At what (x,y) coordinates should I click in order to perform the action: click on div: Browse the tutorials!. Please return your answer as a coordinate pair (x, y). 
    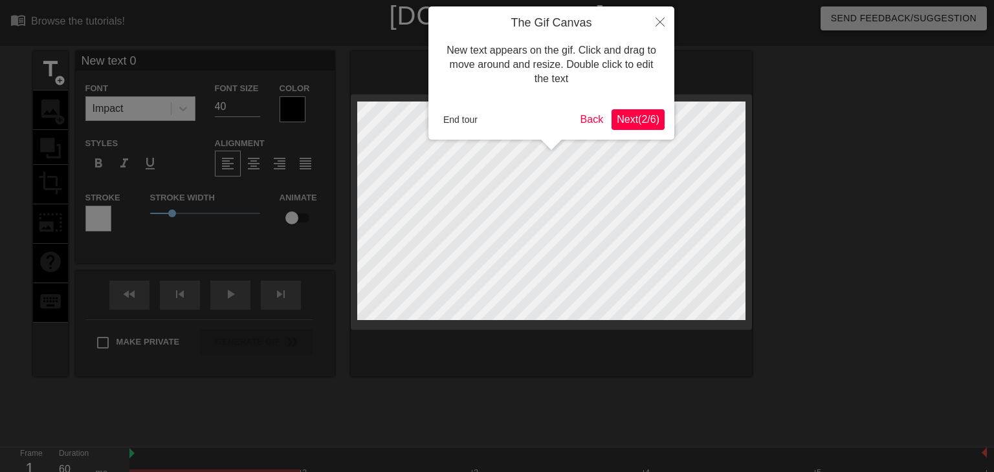
    Looking at the image, I should click on (78, 21).